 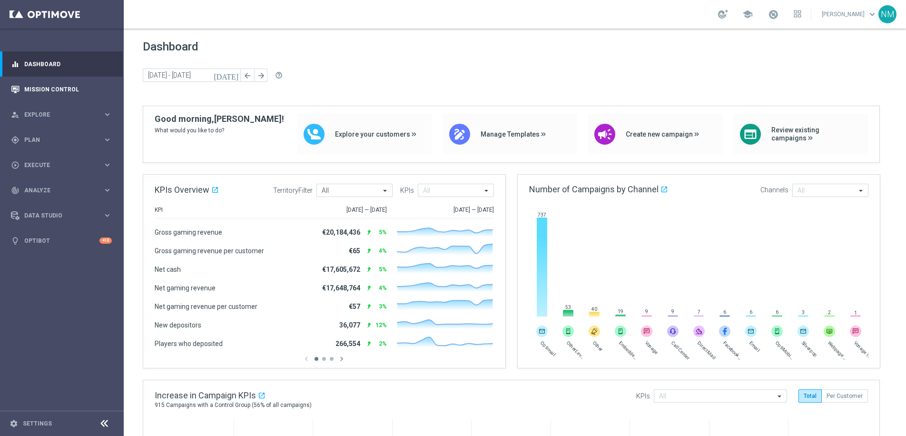 What do you see at coordinates (61, 64) in the screenshot?
I see `div: equalizer Dashboard` at bounding box center [61, 64].